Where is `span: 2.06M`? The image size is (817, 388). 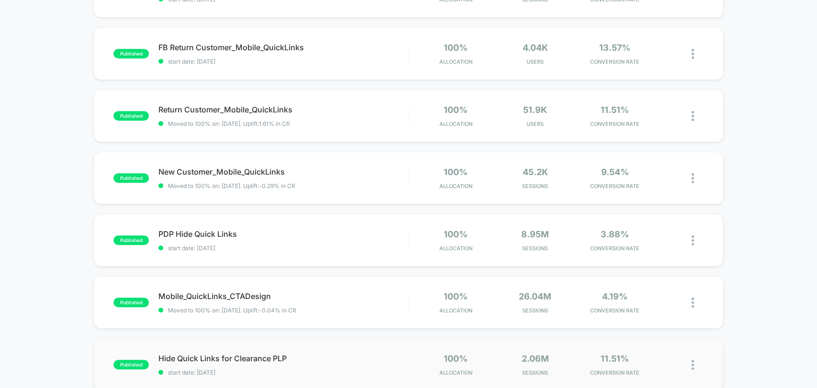
span: 2.06M is located at coordinates (535, 358).